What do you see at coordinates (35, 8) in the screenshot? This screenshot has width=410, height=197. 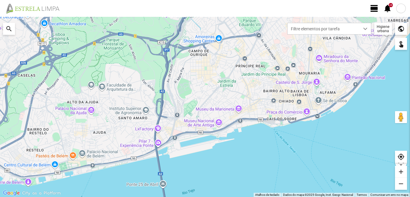 I see `img: file` at bounding box center [35, 8].